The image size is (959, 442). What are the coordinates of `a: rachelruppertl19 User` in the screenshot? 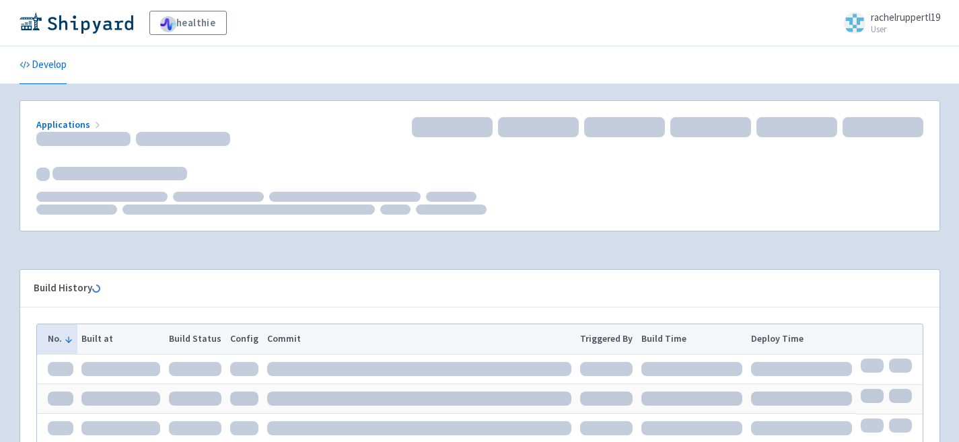 It's located at (888, 23).